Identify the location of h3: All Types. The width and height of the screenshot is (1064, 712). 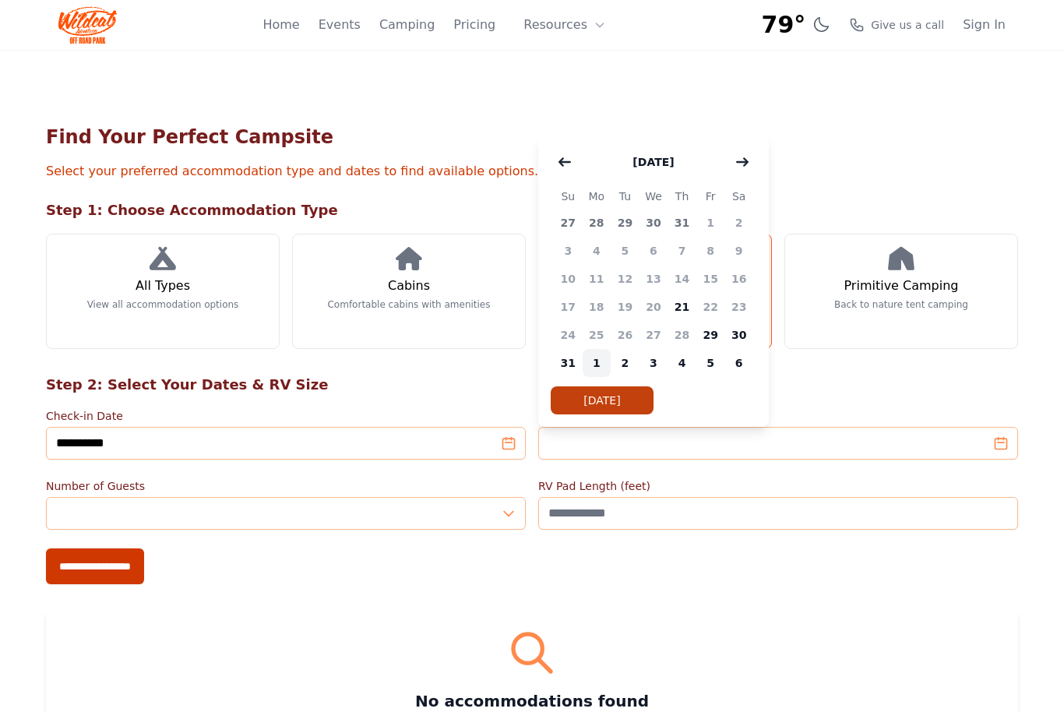
(163, 286).